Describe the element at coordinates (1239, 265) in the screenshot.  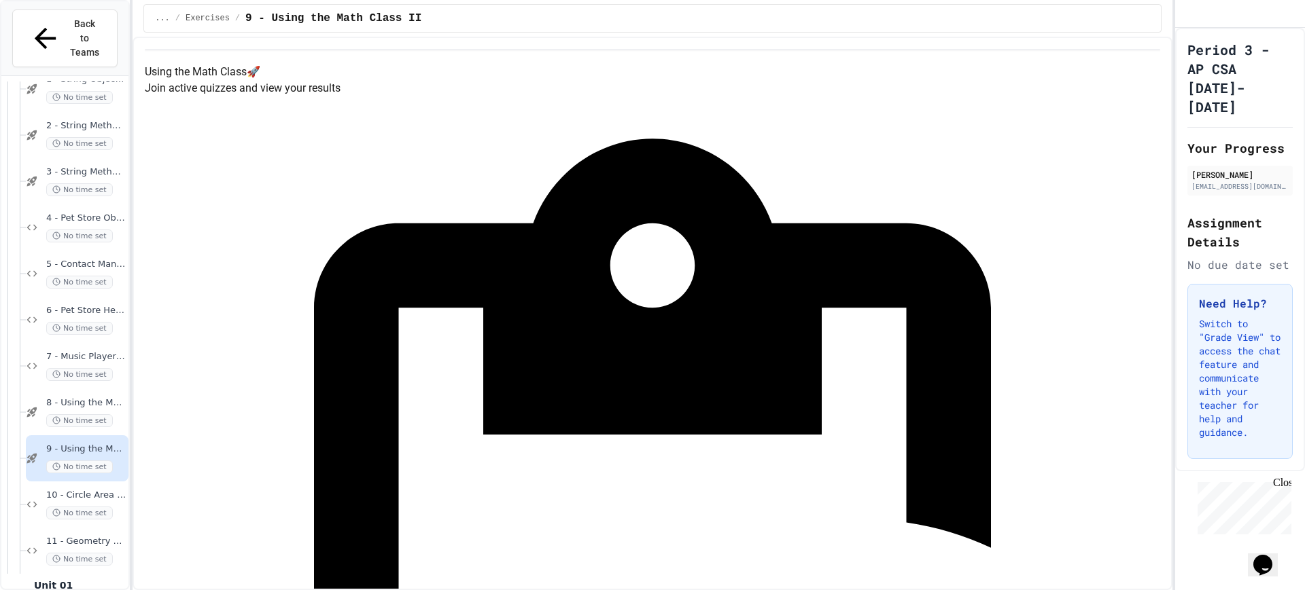
I see `div: No due date set` at that location.